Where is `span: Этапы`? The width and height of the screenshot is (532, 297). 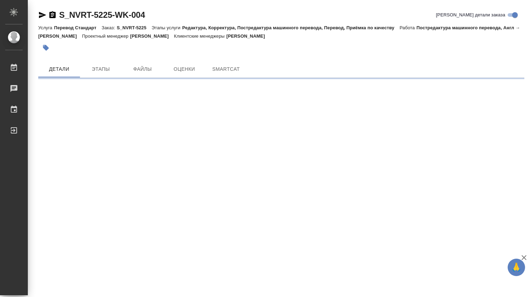 span: Этапы is located at coordinates (101, 69).